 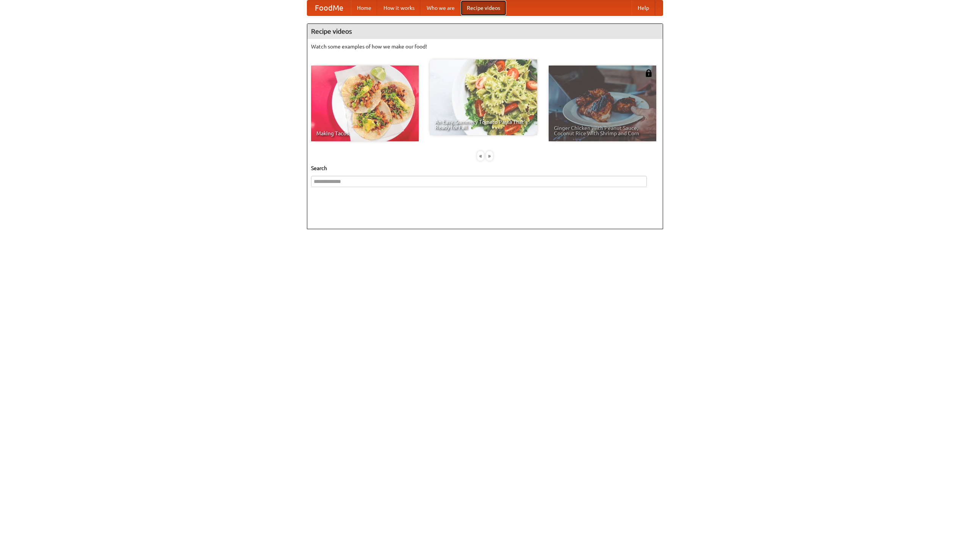 What do you see at coordinates (485, 47) in the screenshot?
I see `p: Watch some examples of how we make our food!` at bounding box center [485, 47].